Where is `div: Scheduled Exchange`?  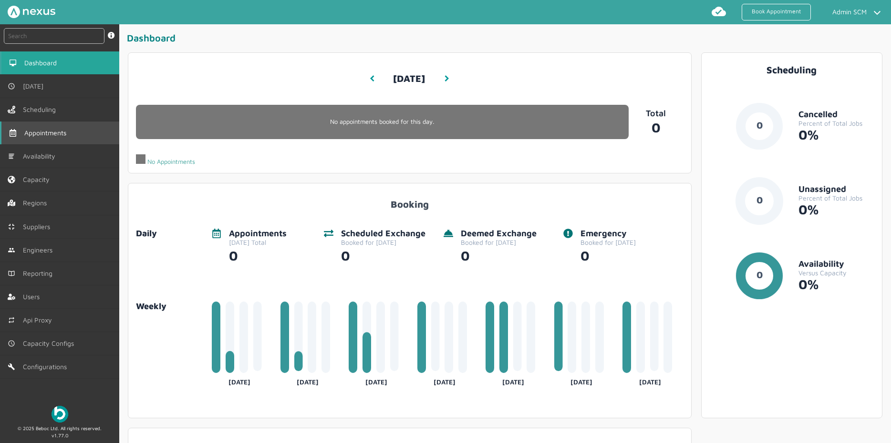 div: Scheduled Exchange is located at coordinates (383, 234).